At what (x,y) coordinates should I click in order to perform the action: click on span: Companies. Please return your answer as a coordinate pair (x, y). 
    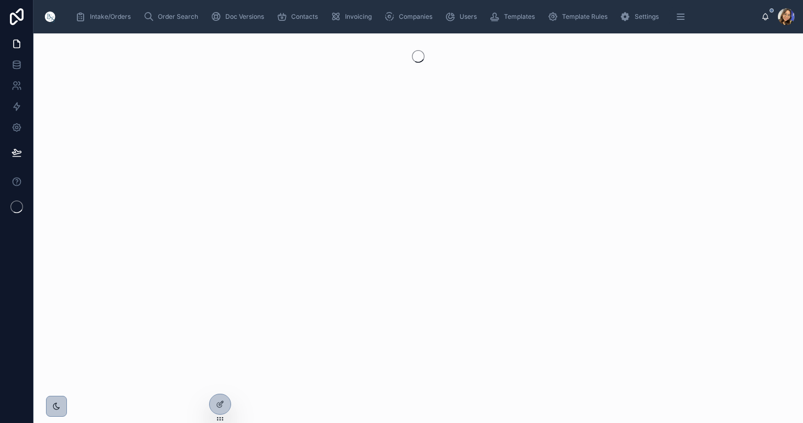
    Looking at the image, I should click on (415, 17).